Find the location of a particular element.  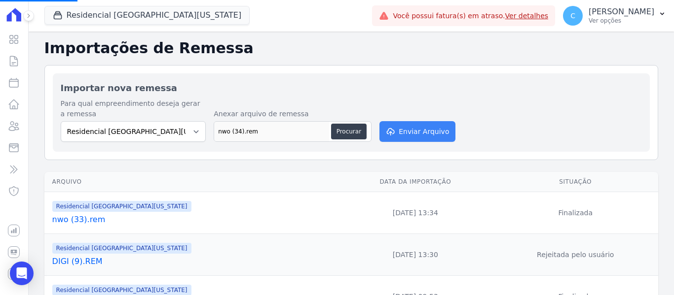

button: Procurar is located at coordinates (349, 132).